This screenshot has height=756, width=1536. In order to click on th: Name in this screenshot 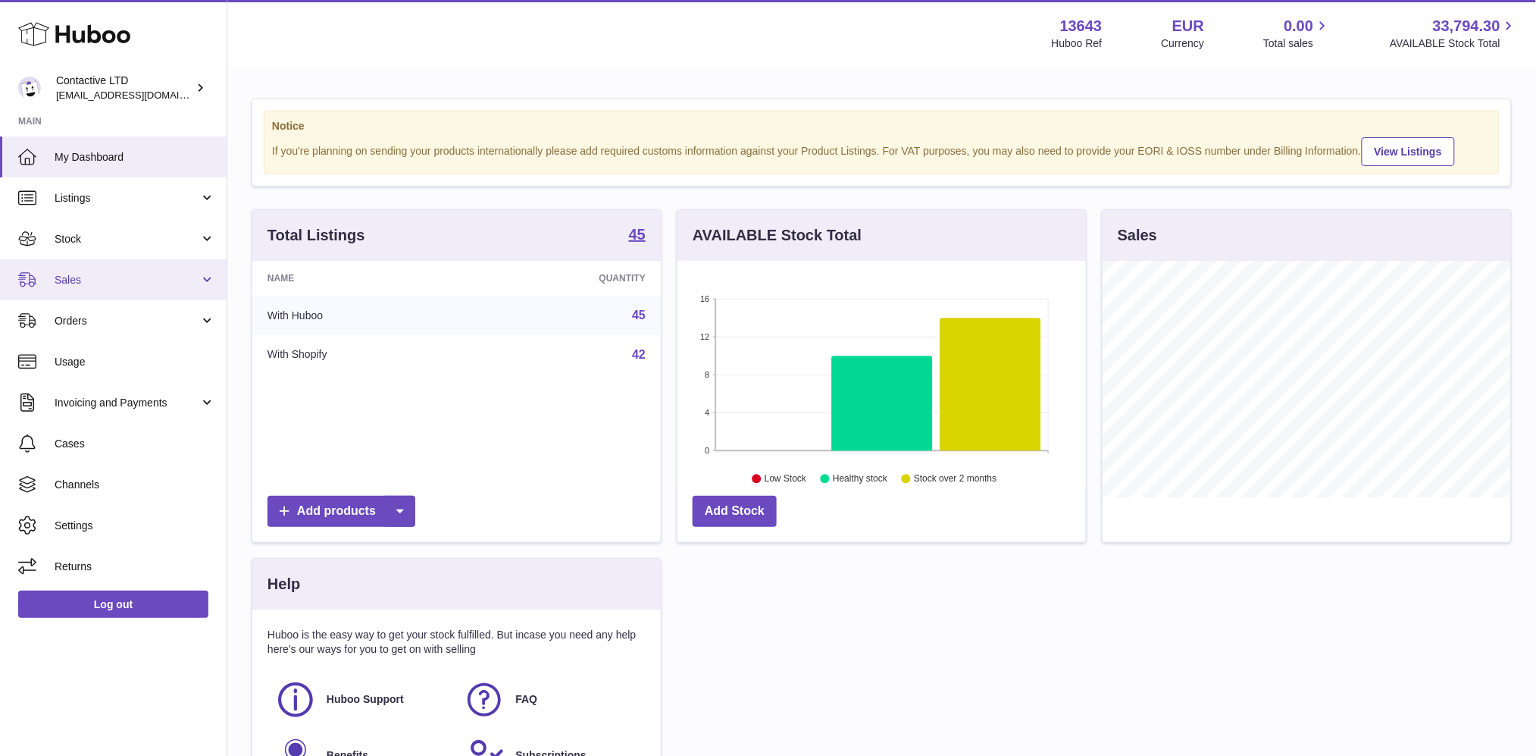, I will do `click(362, 278)`.